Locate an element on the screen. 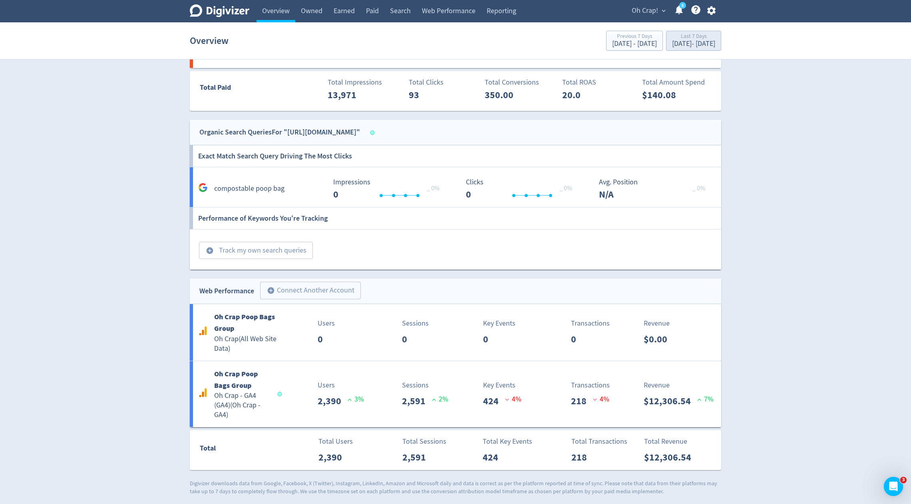  span: Data last synced: 28 Aug 2025, 2:02am (AEST) is located at coordinates (281, 394).